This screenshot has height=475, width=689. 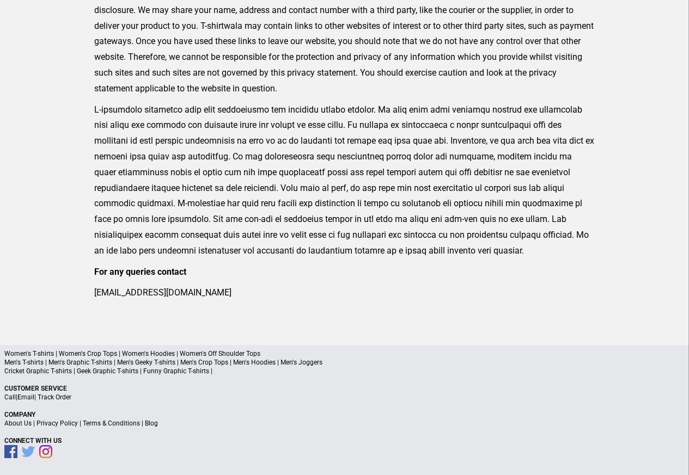 What do you see at coordinates (111, 424) in the screenshot?
I see `a: Terms & Conditions` at bounding box center [111, 424].